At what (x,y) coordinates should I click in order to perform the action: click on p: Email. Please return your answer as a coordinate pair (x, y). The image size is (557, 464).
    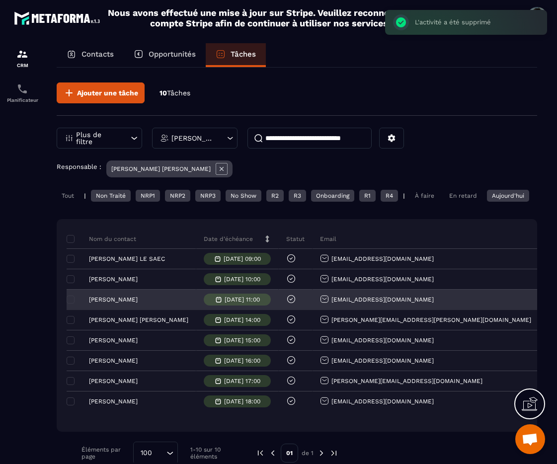
    Looking at the image, I should click on (328, 239).